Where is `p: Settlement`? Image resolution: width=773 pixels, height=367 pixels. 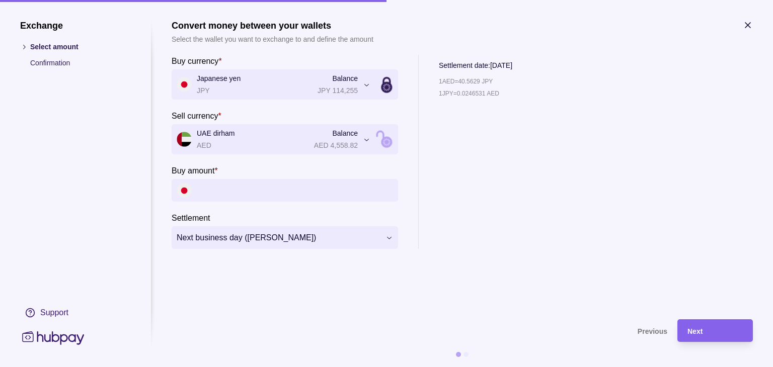 p: Settlement is located at coordinates (191, 218).